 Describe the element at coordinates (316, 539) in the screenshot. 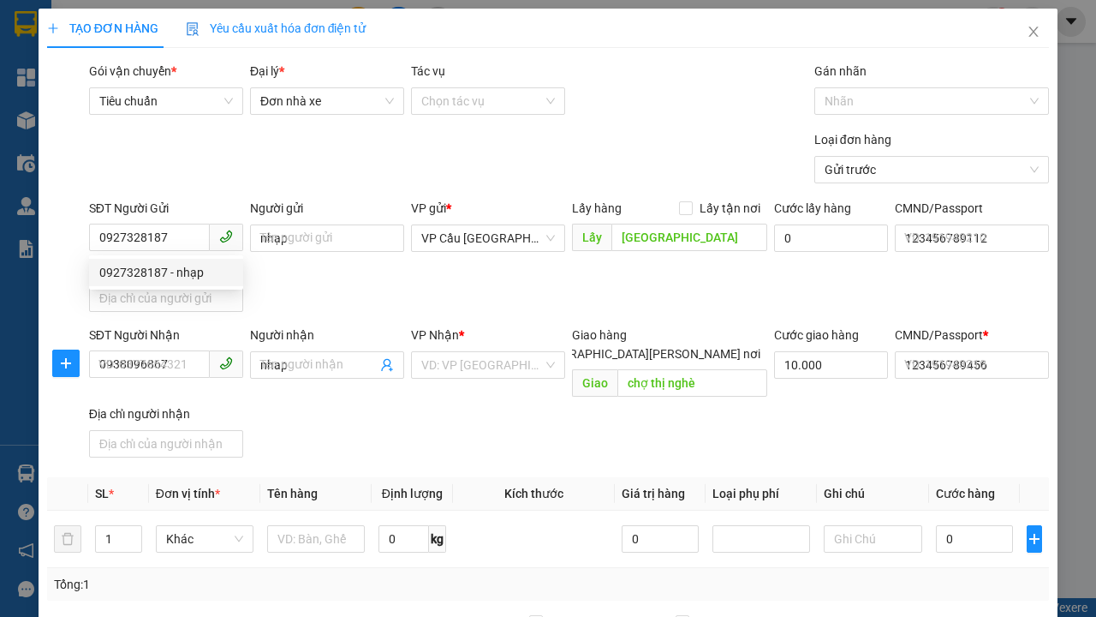

I see `input: VD: Bàn, Ghế` at that location.